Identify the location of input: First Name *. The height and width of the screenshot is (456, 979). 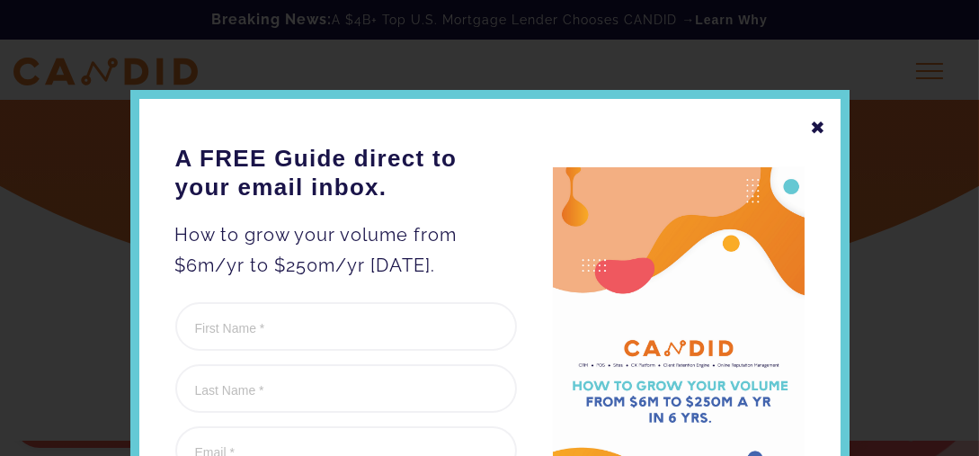
(346, 326).